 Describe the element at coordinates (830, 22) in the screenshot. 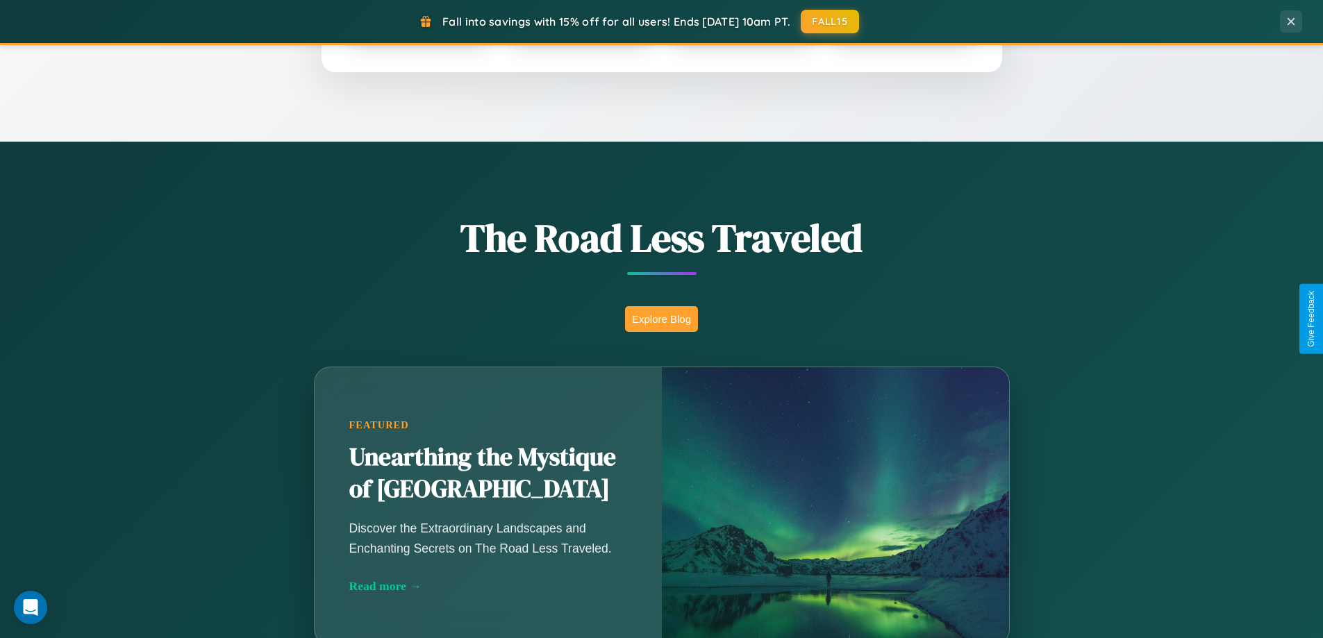

I see `button: FALL15` at that location.